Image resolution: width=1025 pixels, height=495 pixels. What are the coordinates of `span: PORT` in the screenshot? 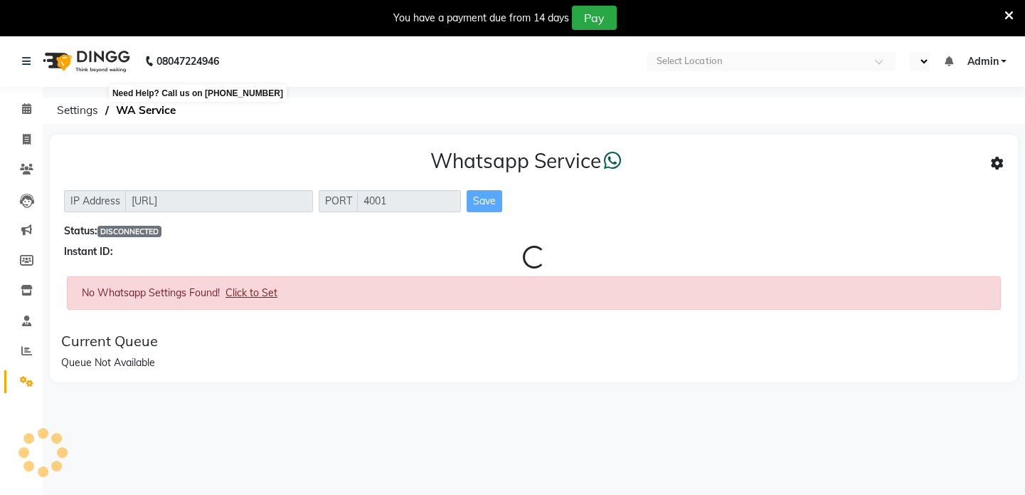 It's located at (339, 201).